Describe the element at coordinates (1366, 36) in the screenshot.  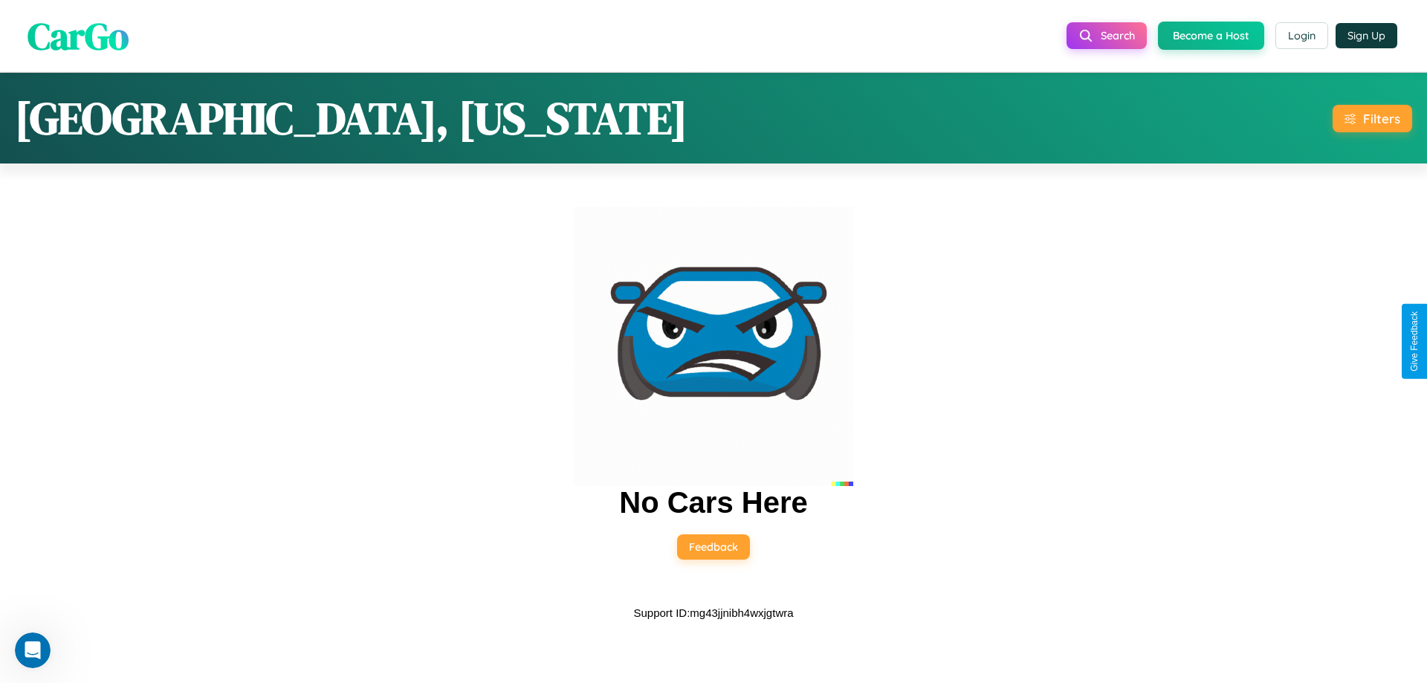
I see `button: Sign Up` at that location.